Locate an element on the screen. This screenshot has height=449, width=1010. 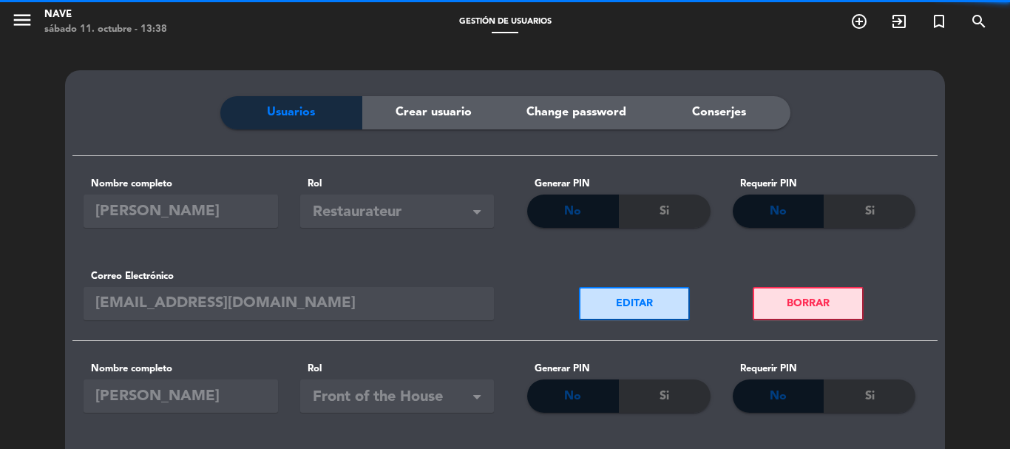
span: Crear usuario is located at coordinates (433, 112).